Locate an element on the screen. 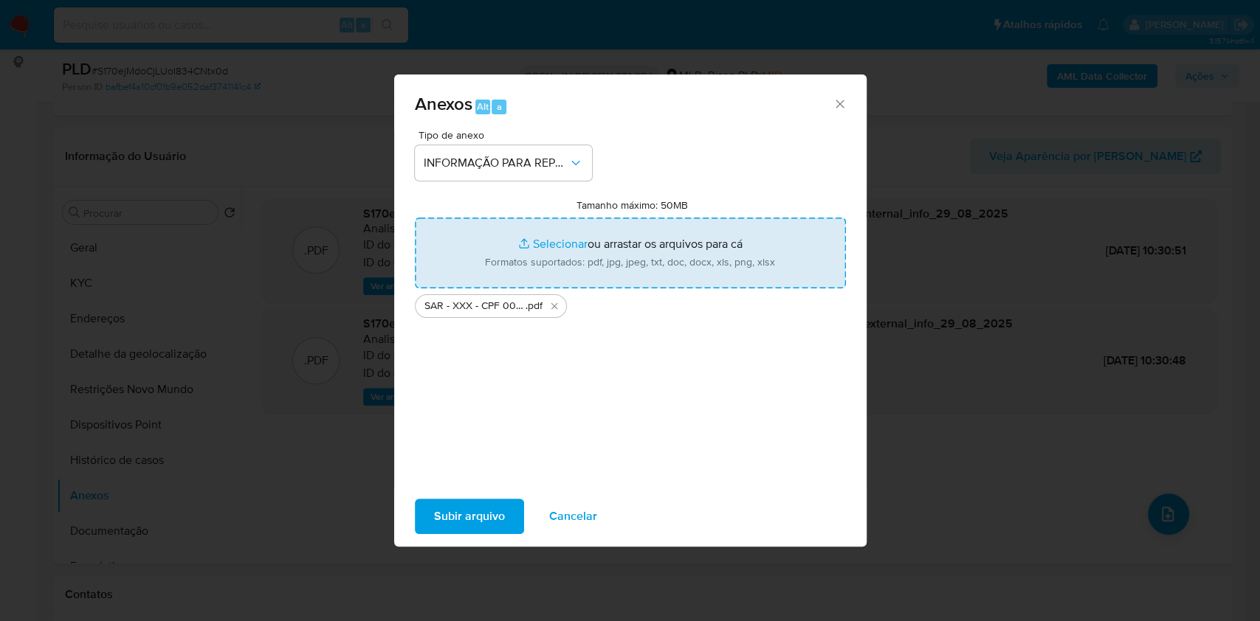 The width and height of the screenshot is (1260, 621). span: Anexos is located at coordinates (444, 103).